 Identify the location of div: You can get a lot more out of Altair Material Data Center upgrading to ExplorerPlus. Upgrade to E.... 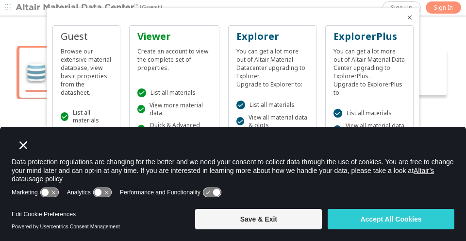
(369, 70).